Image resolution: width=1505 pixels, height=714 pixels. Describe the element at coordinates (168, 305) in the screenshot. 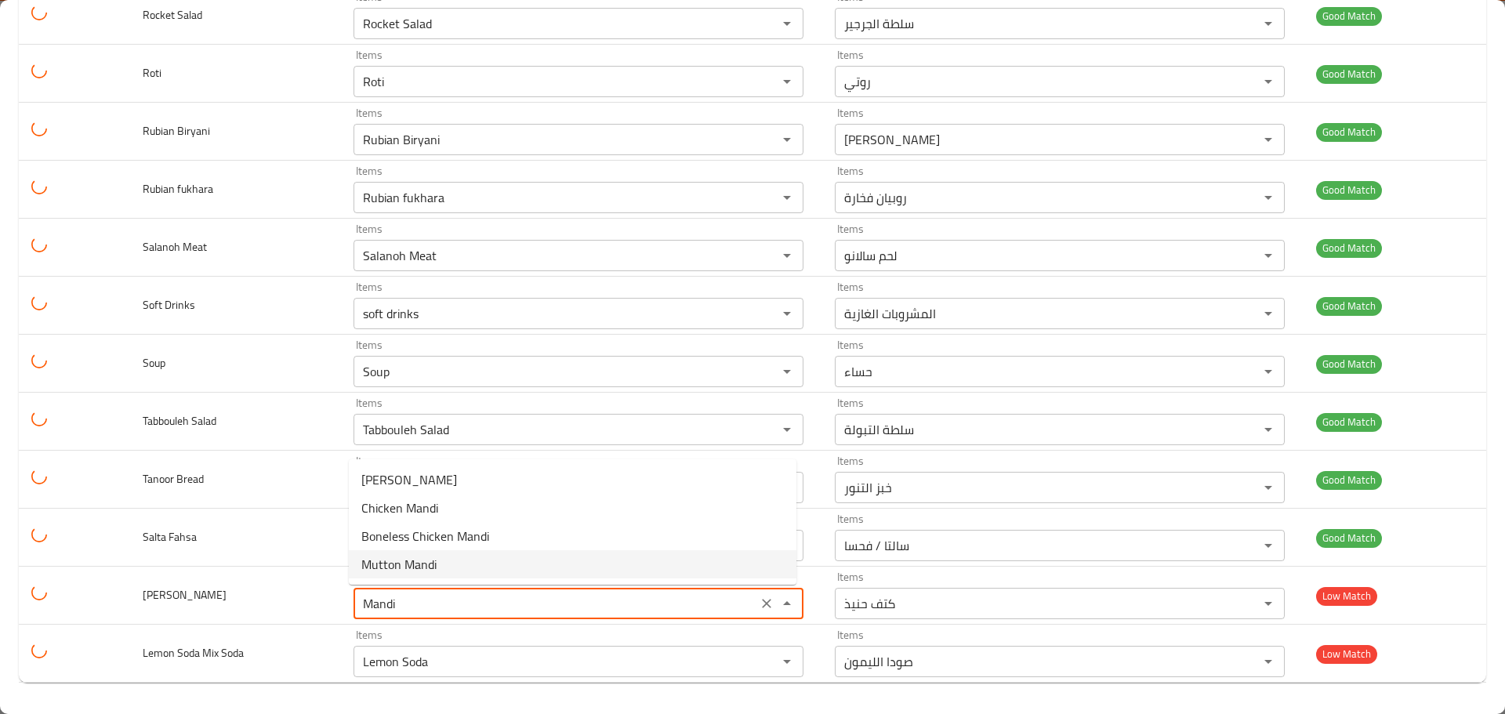

I see `span: Soft Drinks` at that location.